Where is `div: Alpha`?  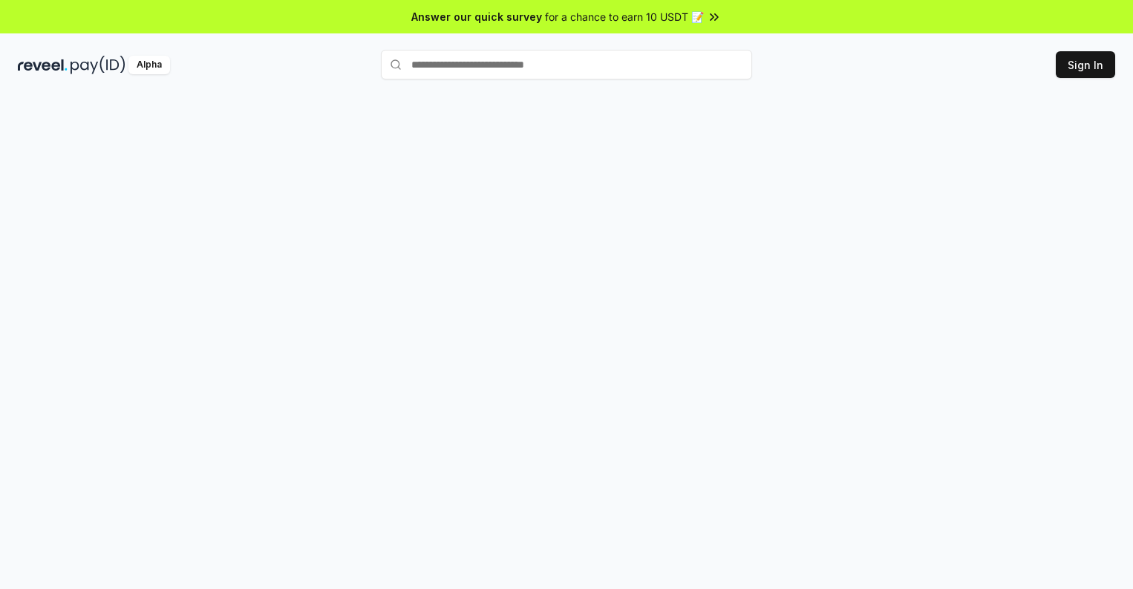 div: Alpha is located at coordinates (149, 65).